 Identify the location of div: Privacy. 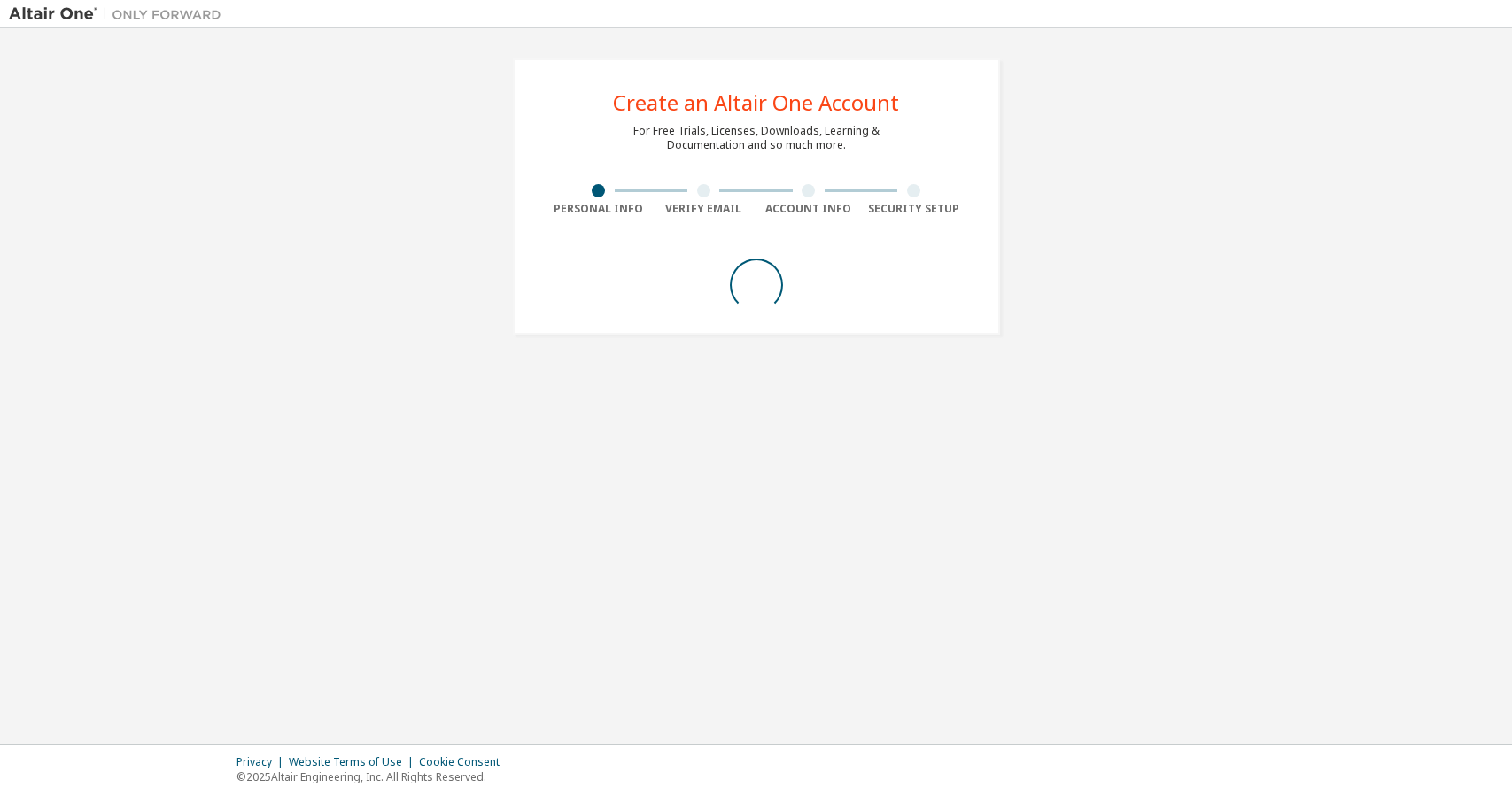
(262, 762).